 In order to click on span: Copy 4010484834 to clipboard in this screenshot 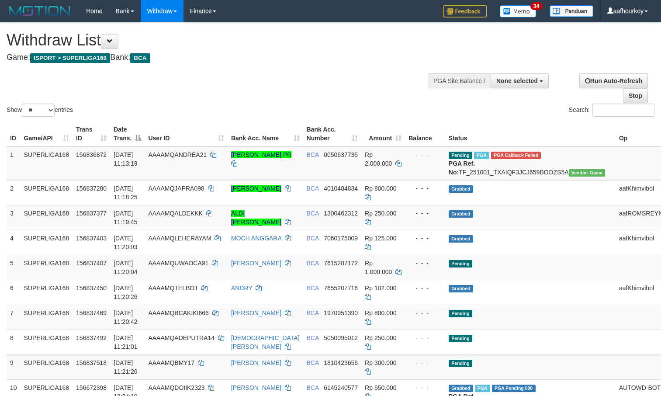, I will do `click(341, 188)`.